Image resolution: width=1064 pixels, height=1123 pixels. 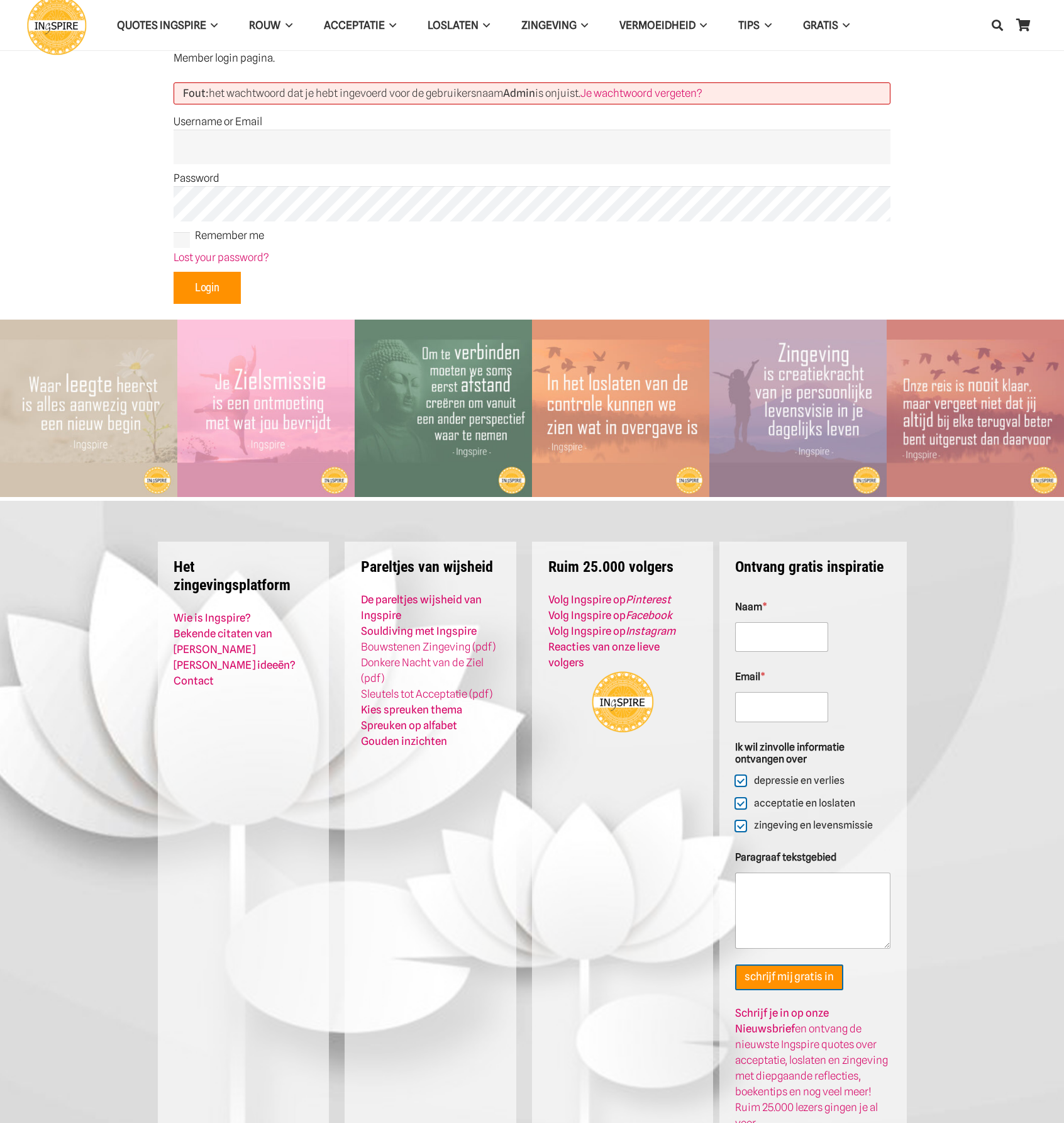 I want to click on strong: Reacties van onze lieve volgers, so click(x=604, y=654).